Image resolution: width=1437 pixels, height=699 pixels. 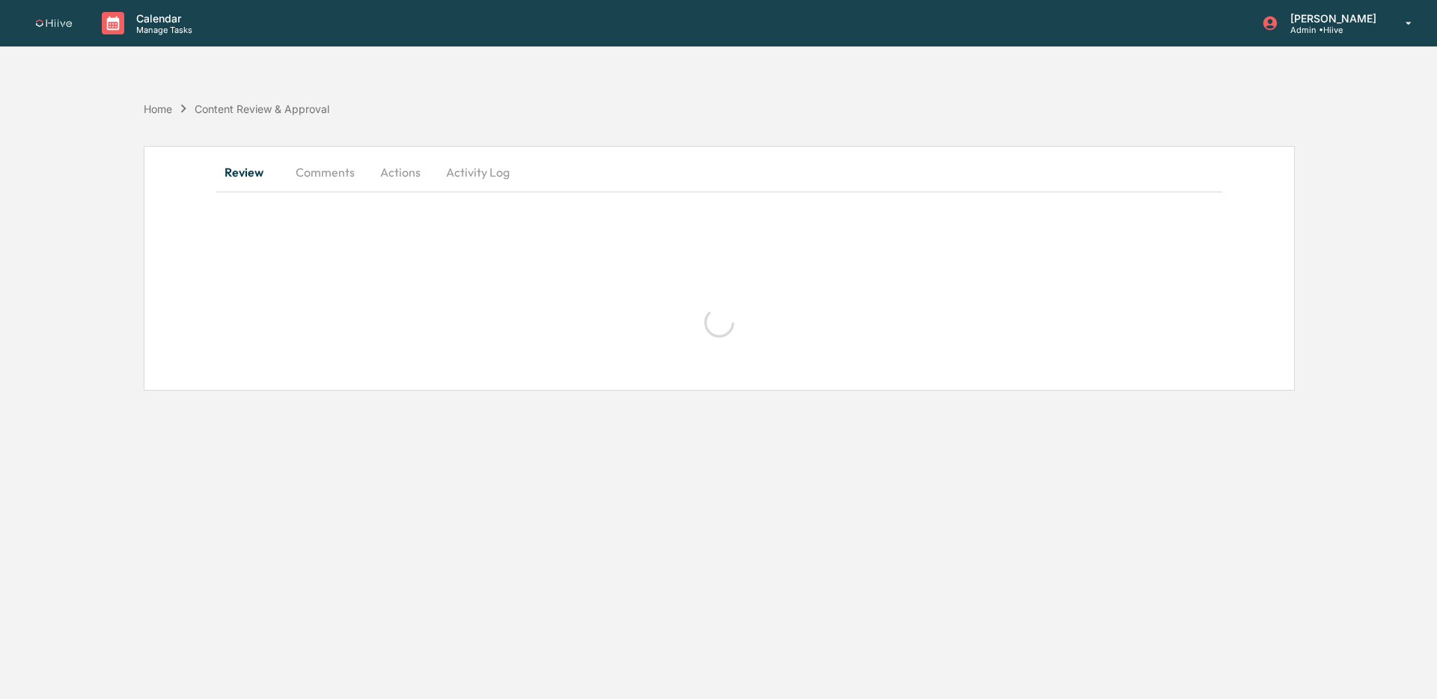 What do you see at coordinates (1331, 30) in the screenshot?
I see `p: Admin • Hiive` at bounding box center [1331, 30].